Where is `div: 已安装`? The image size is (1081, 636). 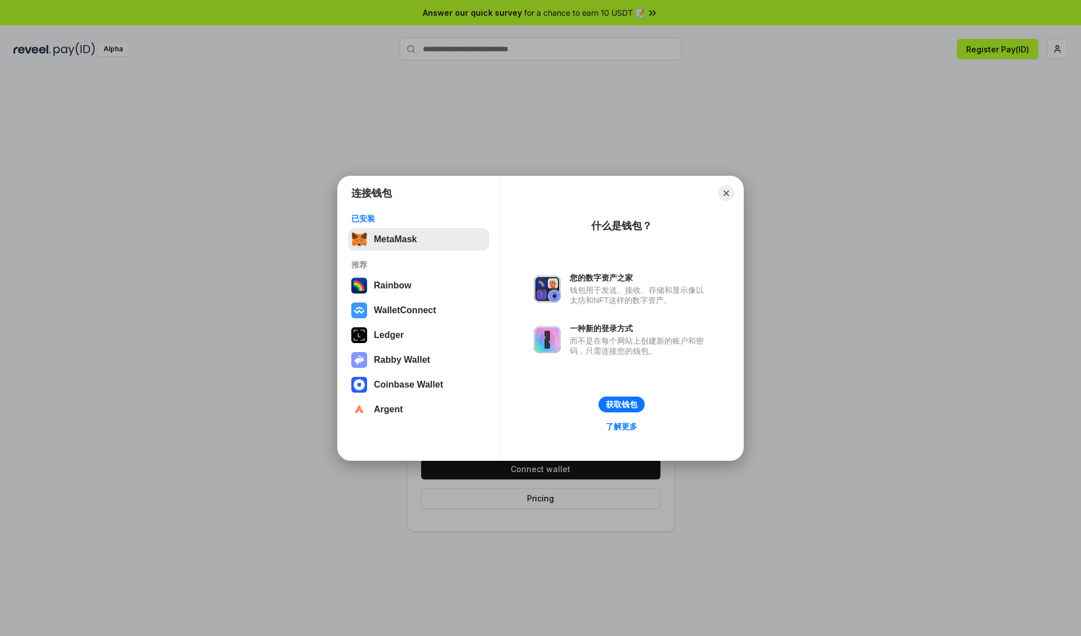 div: 已安装 is located at coordinates (418, 218).